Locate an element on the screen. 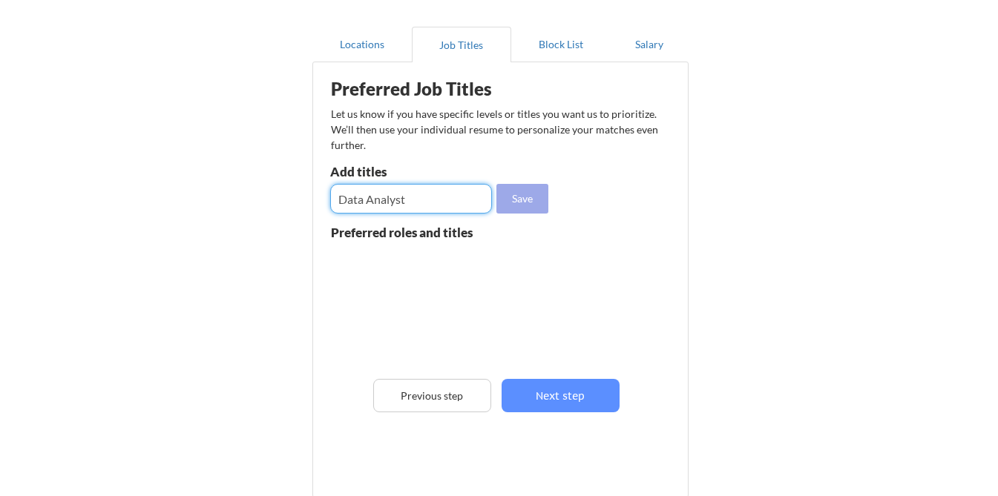  button: Previous step is located at coordinates (432, 395).